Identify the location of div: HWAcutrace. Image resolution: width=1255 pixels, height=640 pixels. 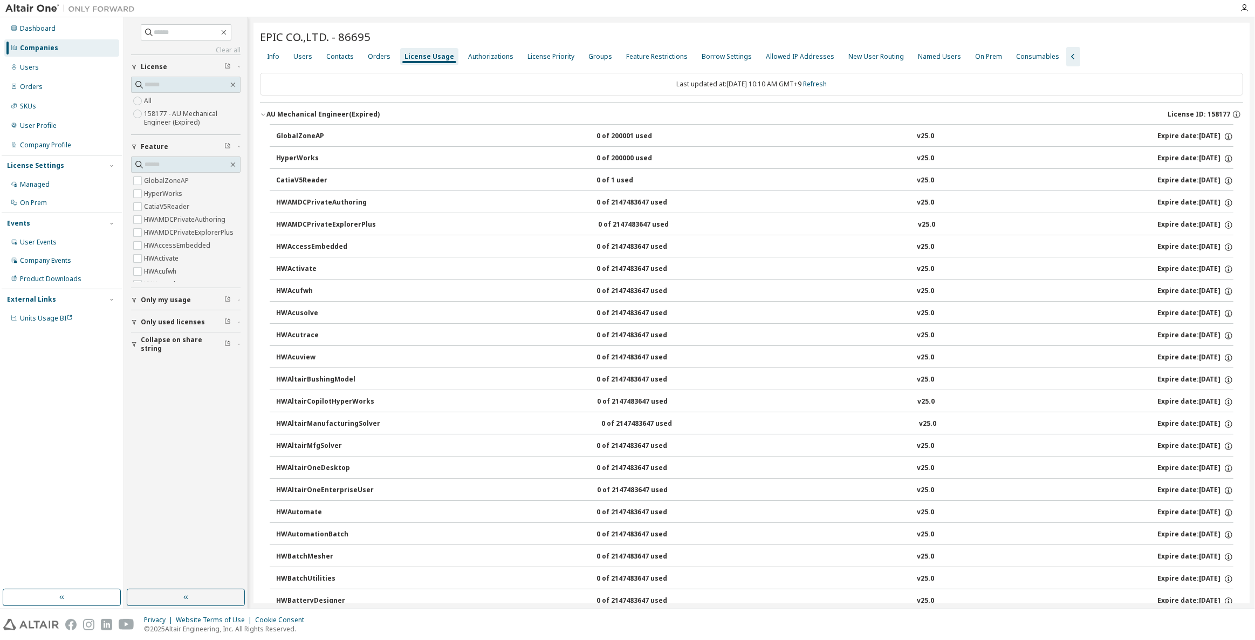
(325, 335).